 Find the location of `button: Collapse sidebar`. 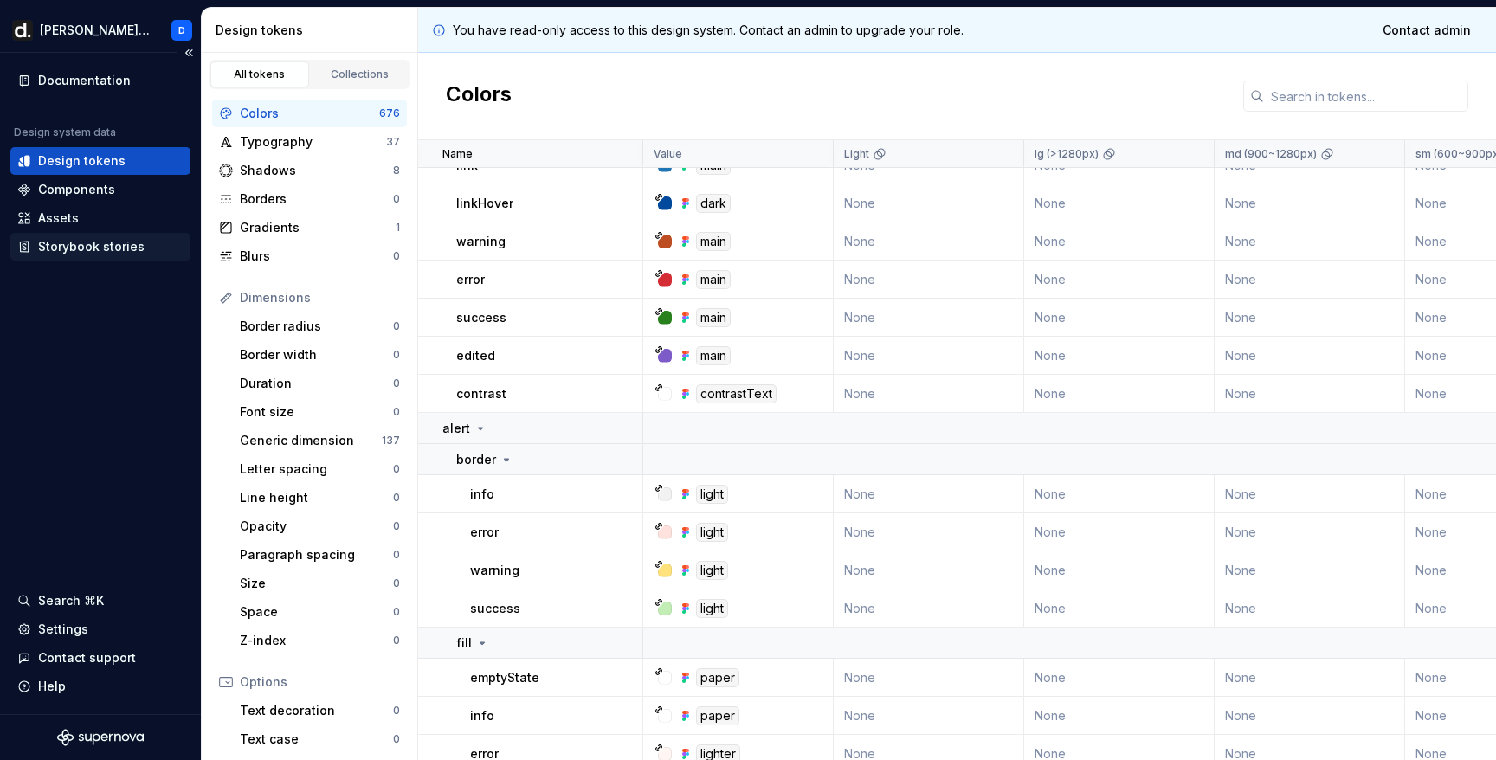

button: Collapse sidebar is located at coordinates (189, 53).